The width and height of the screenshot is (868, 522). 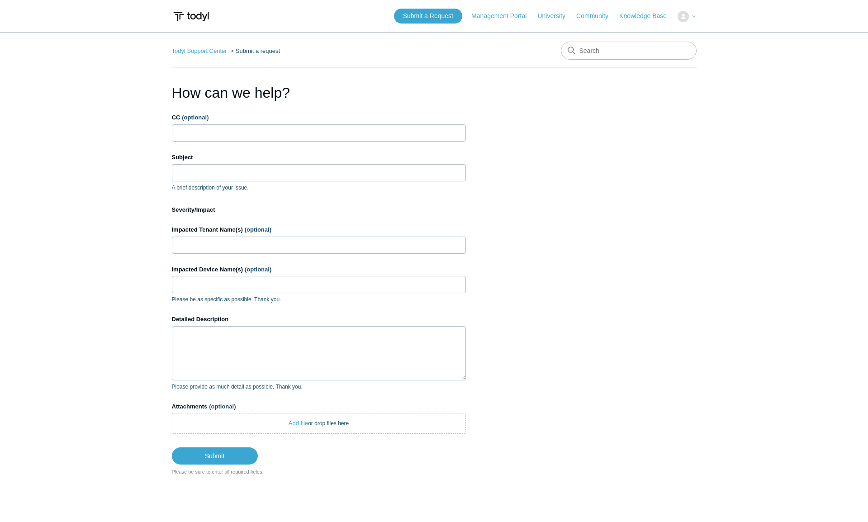 What do you see at coordinates (319, 387) in the screenshot?
I see `p: Please provide as much detail as possible. Thank you.` at bounding box center [319, 387].